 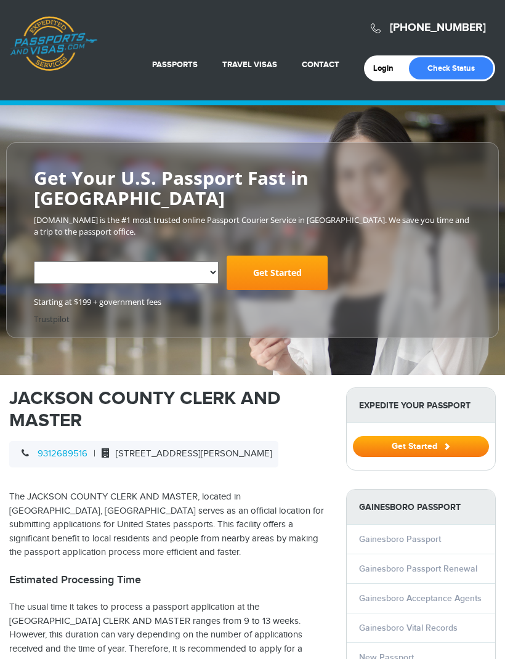 What do you see at coordinates (388, 68) in the screenshot?
I see `a: Login` at bounding box center [388, 68].